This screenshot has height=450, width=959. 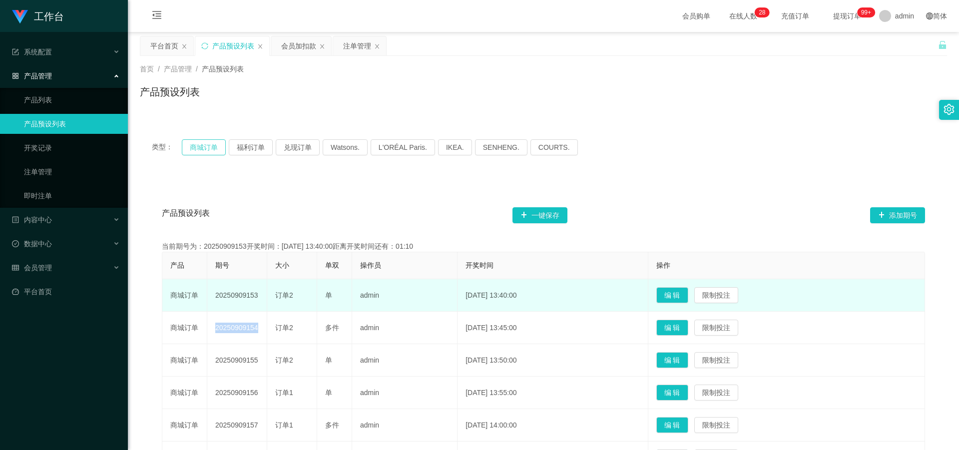 I want to click on span: 操作员, so click(x=370, y=265).